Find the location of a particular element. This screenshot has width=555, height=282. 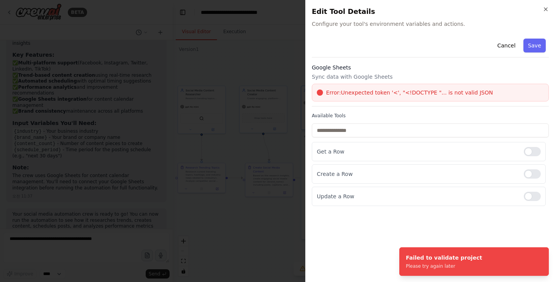

label: Available Tools is located at coordinates (430, 116).